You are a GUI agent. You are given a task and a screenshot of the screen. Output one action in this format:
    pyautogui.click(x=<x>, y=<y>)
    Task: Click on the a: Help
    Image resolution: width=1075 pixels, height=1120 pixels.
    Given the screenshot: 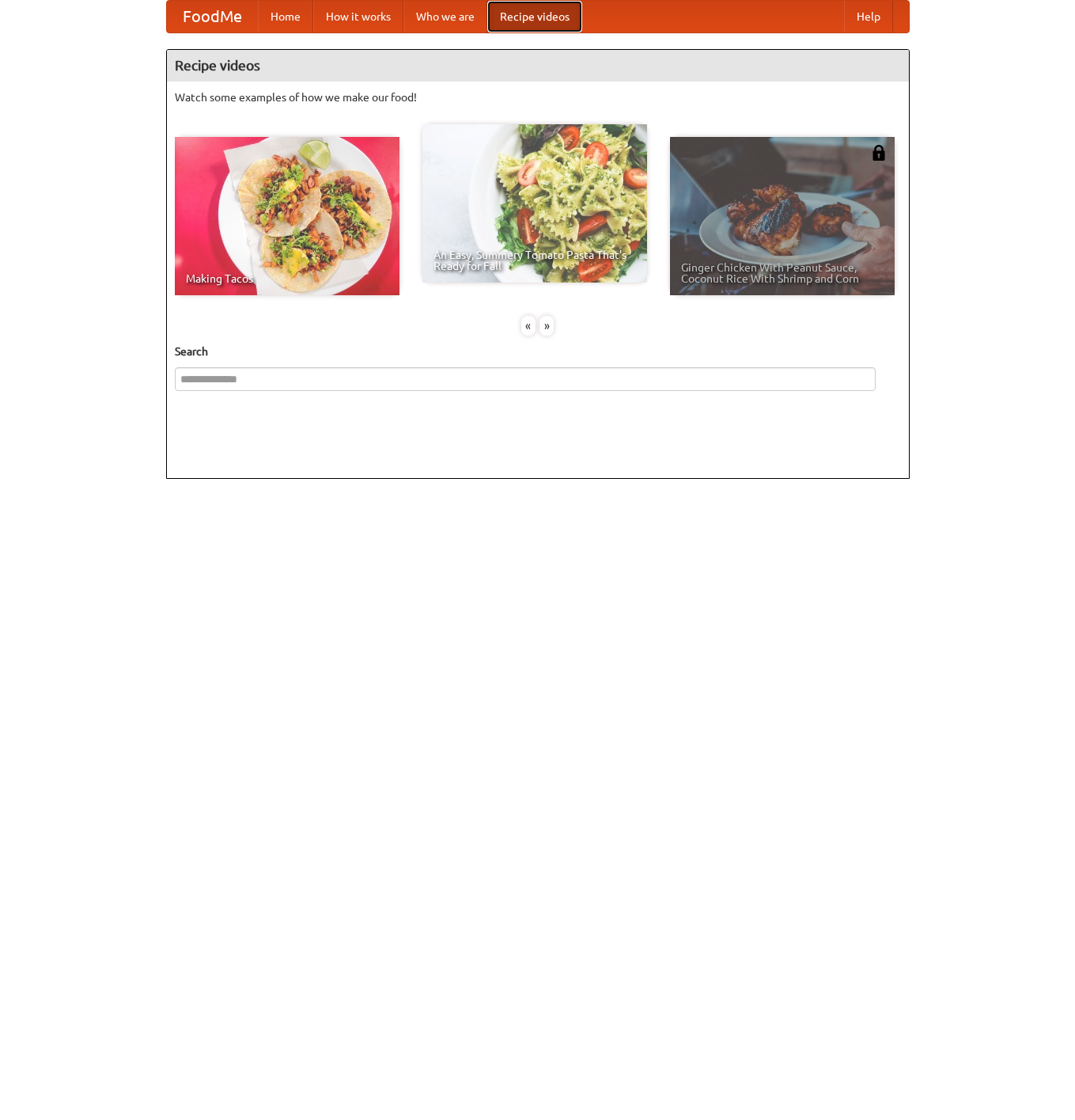 What is the action you would take?
    pyautogui.click(x=869, y=16)
    